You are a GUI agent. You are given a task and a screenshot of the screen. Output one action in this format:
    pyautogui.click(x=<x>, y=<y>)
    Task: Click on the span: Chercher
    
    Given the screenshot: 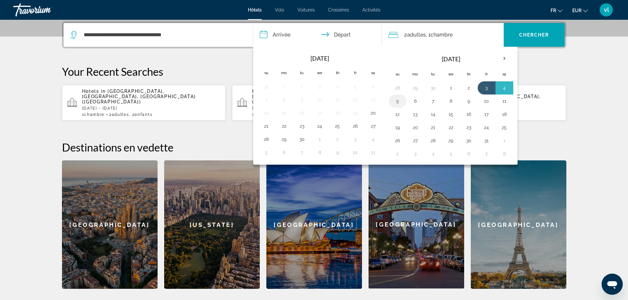 What is the action you would take?
    pyautogui.click(x=534, y=35)
    